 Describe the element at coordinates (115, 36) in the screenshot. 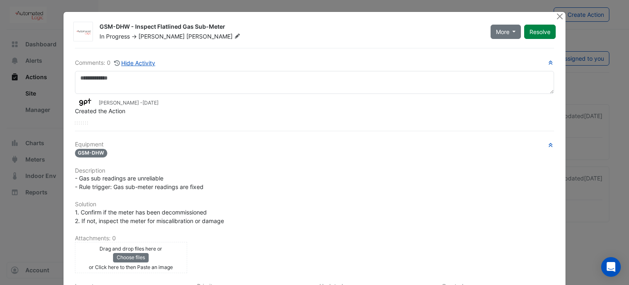

I see `span: In Progress` at that location.